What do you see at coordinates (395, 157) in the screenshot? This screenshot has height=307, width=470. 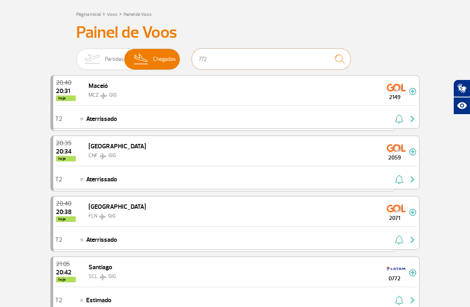 I see `span: 2059` at bounding box center [395, 157].